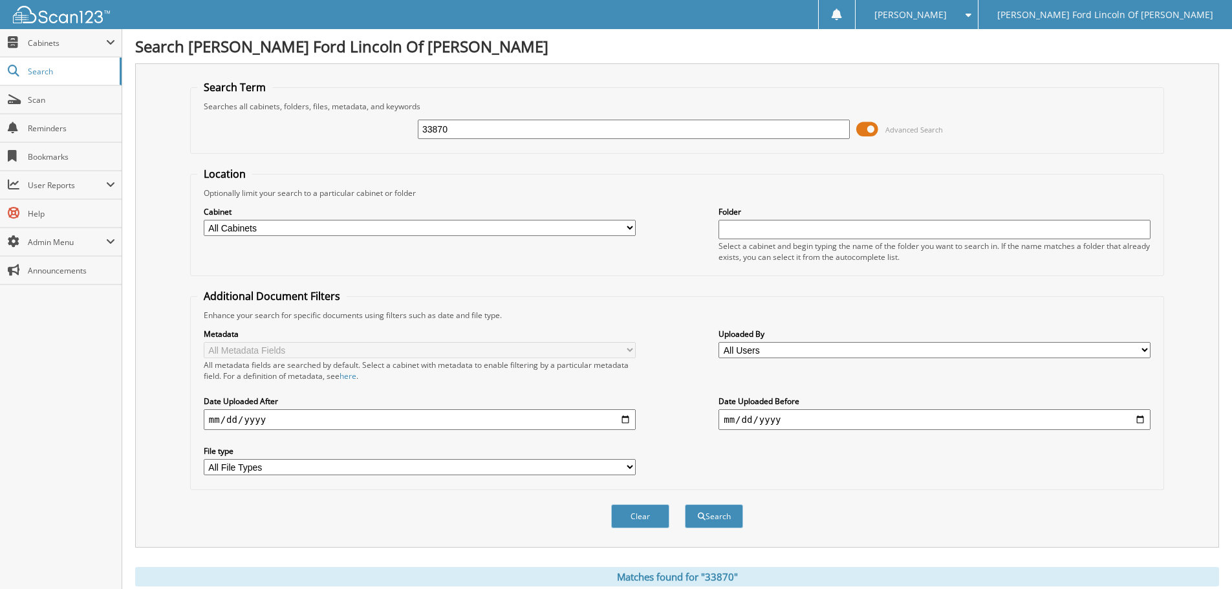 The height and width of the screenshot is (589, 1232). What do you see at coordinates (935, 420) in the screenshot?
I see `input: end` at bounding box center [935, 420].